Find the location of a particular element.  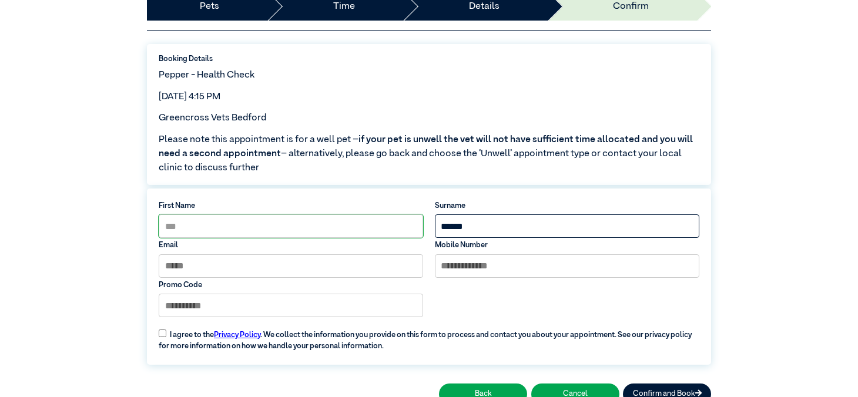

span: Greencross Vets Bedford is located at coordinates (212, 118).